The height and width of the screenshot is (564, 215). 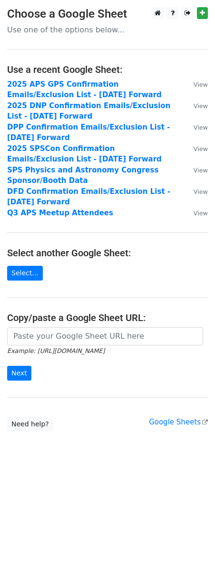 I want to click on h4: Use a recent Google Sheet:, so click(x=108, y=70).